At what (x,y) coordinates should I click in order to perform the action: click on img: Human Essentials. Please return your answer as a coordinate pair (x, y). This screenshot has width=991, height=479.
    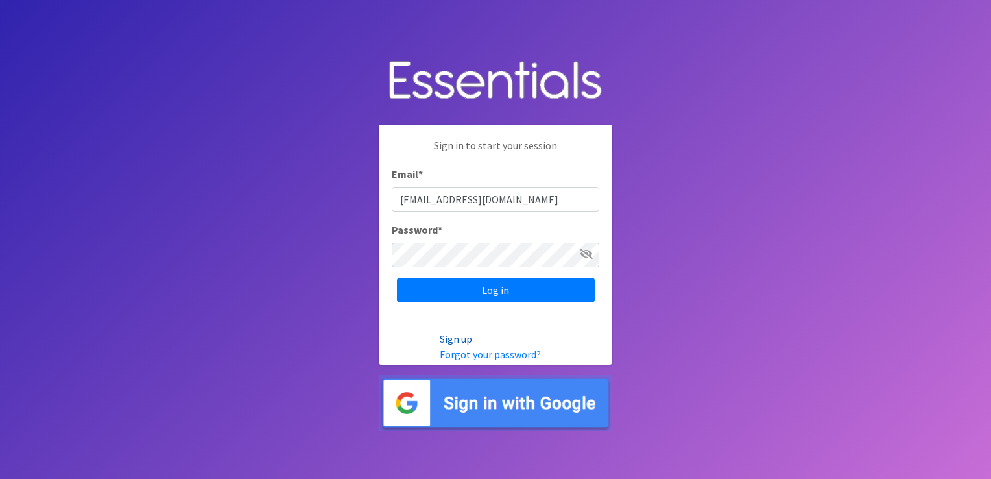
    Looking at the image, I should click on (496, 81).